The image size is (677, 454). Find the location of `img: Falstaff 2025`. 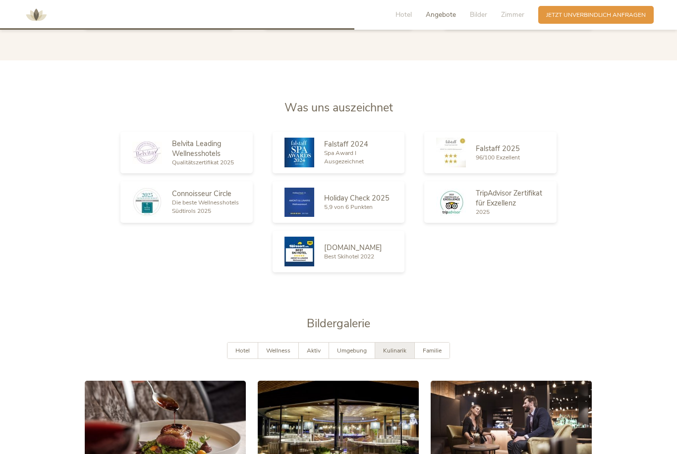

img: Falstaff 2025 is located at coordinates (451, 153).